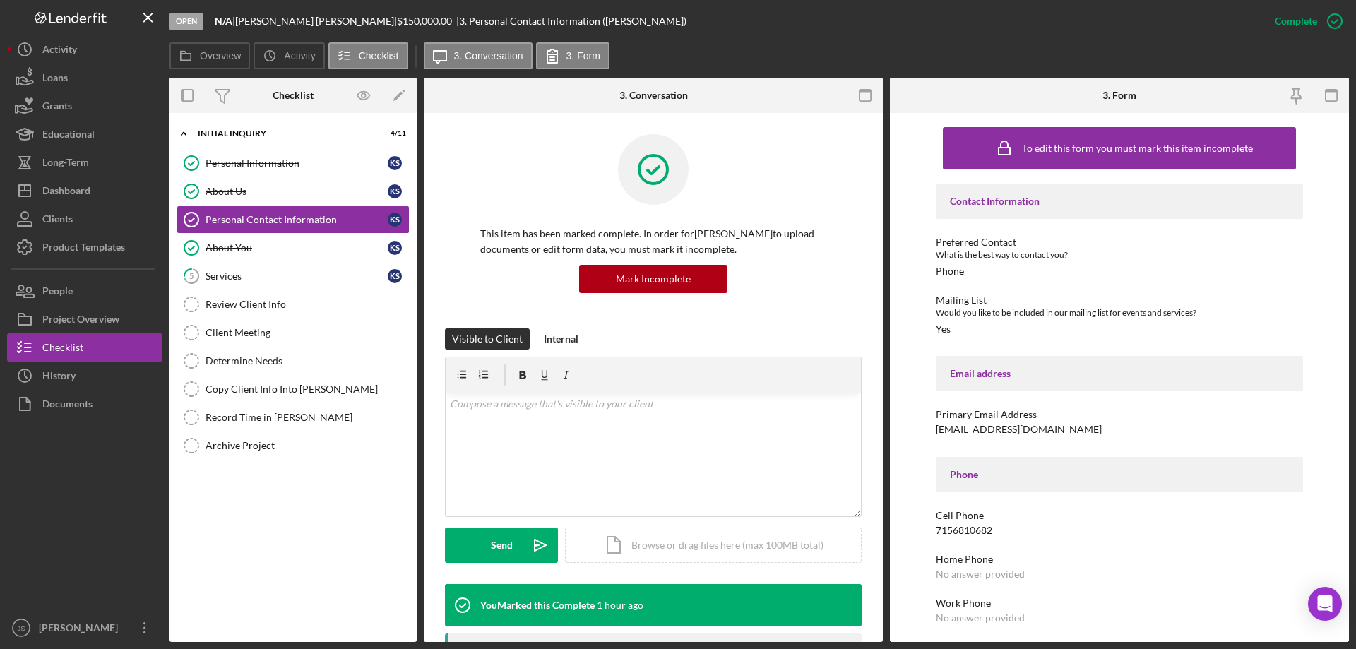 The image size is (1356, 649). Describe the element at coordinates (297, 248) in the screenshot. I see `div: About You` at that location.